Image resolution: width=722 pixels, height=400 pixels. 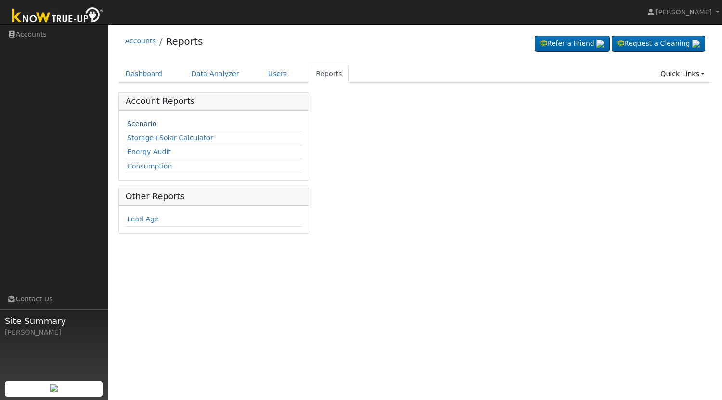 What do you see at coordinates (149, 166) in the screenshot?
I see `a: Consumption` at bounding box center [149, 166].